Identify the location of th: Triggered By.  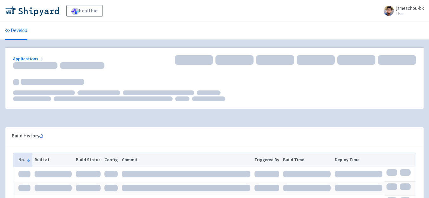
(266, 160).